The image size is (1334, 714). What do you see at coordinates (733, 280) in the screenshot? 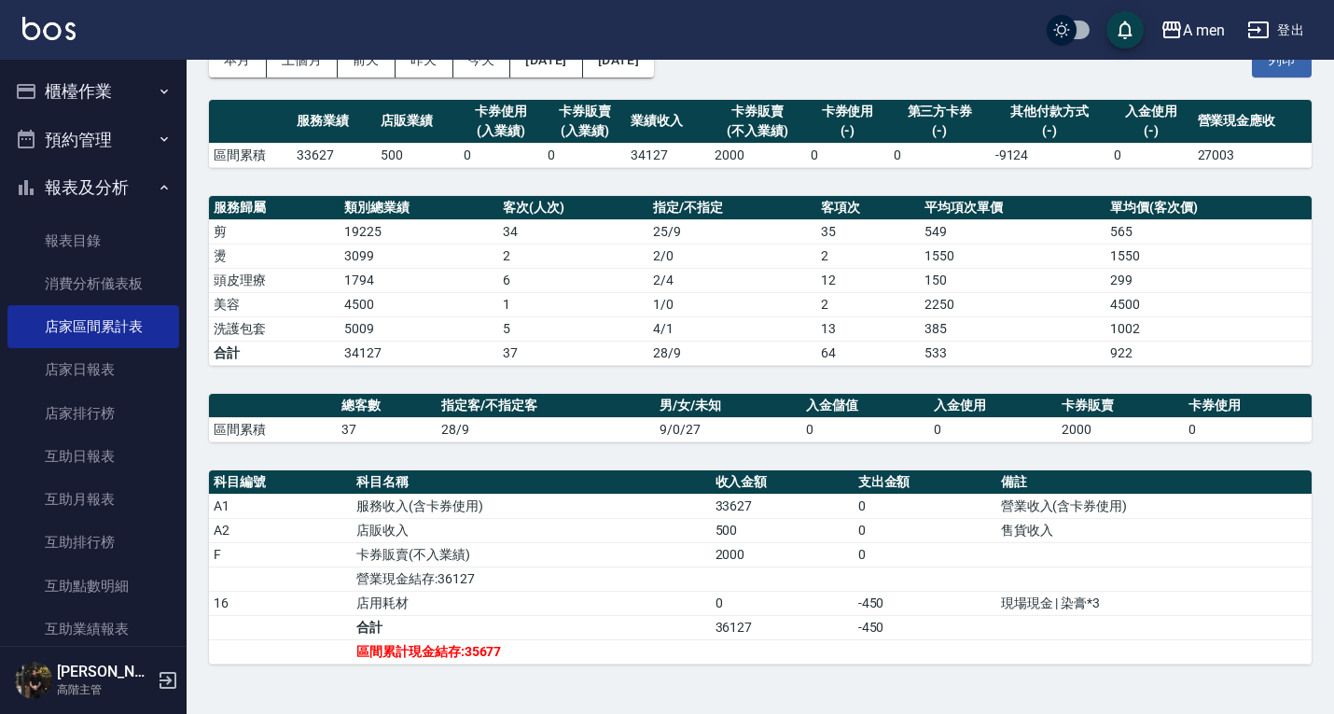
I see `td: 2 / 4` at bounding box center [733, 280].